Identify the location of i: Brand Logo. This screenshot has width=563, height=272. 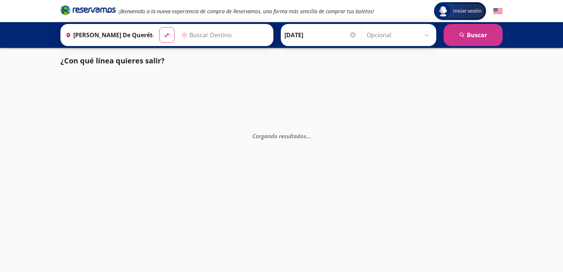
(88, 10).